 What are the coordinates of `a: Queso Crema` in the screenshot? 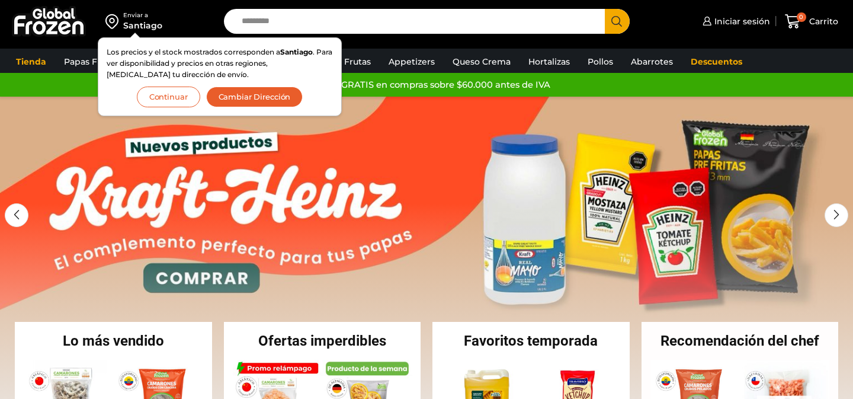 It's located at (482, 62).